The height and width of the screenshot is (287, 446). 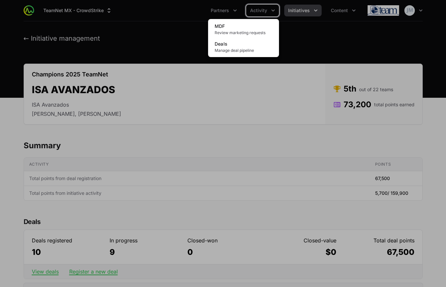 I want to click on span: Deals, so click(x=221, y=44).